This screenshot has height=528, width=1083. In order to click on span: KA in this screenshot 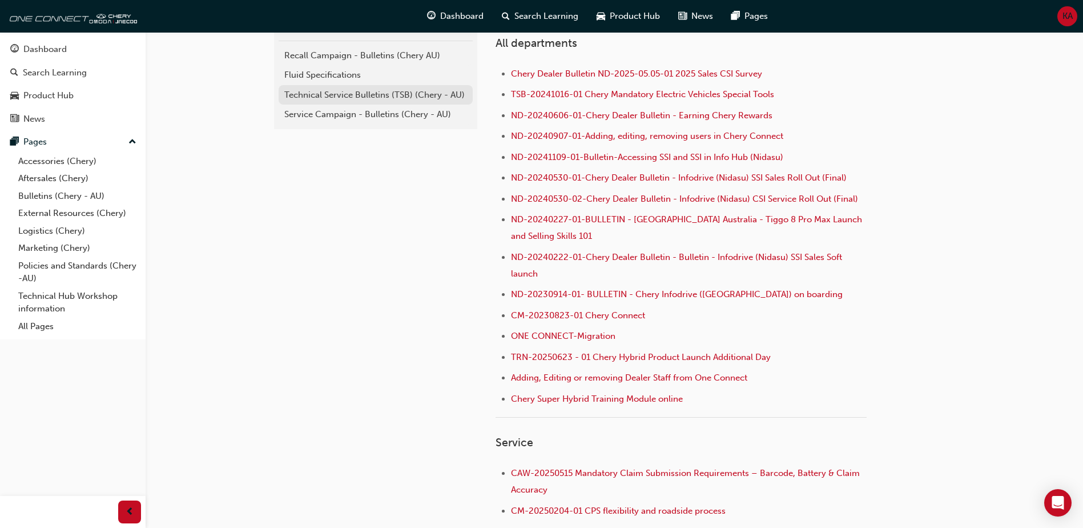, I will do `click(1068, 16)`.